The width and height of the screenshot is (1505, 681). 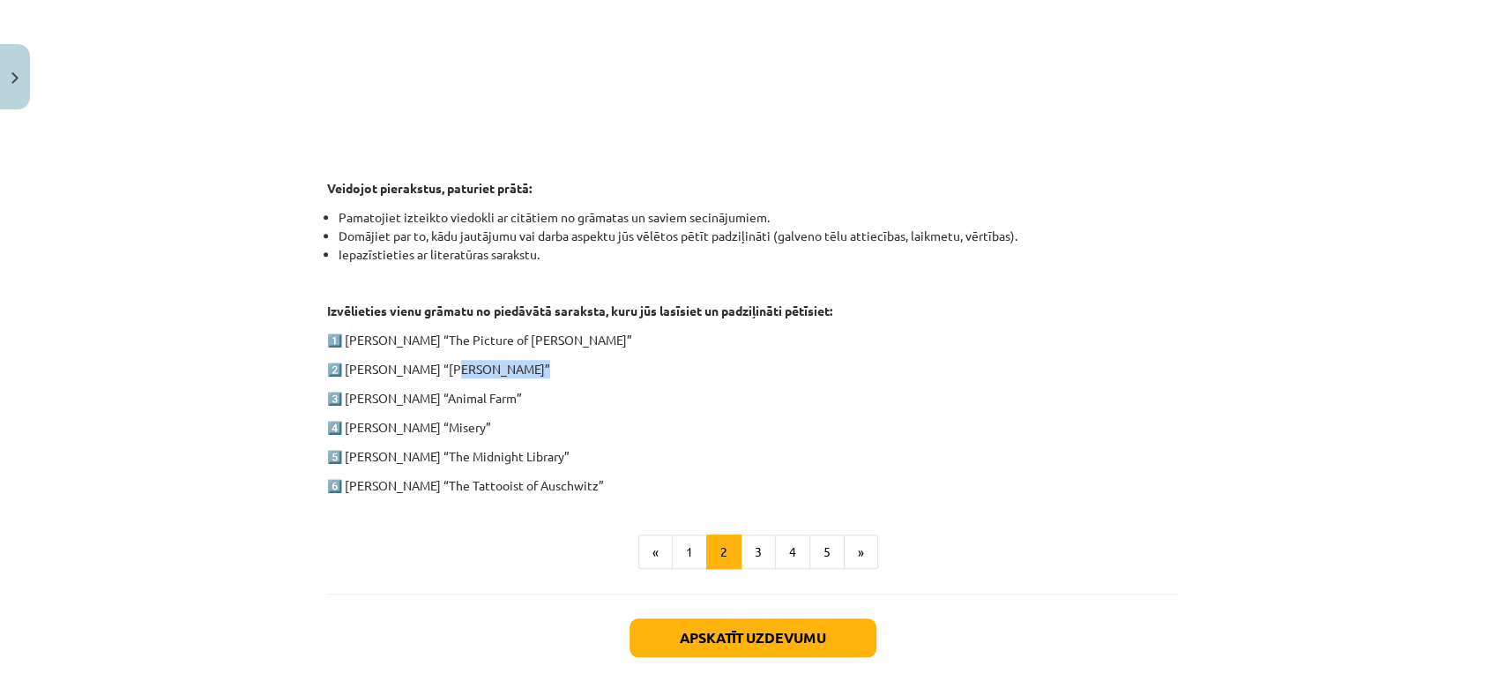 What do you see at coordinates (827, 552) in the screenshot?
I see `button: 5` at bounding box center [827, 552].